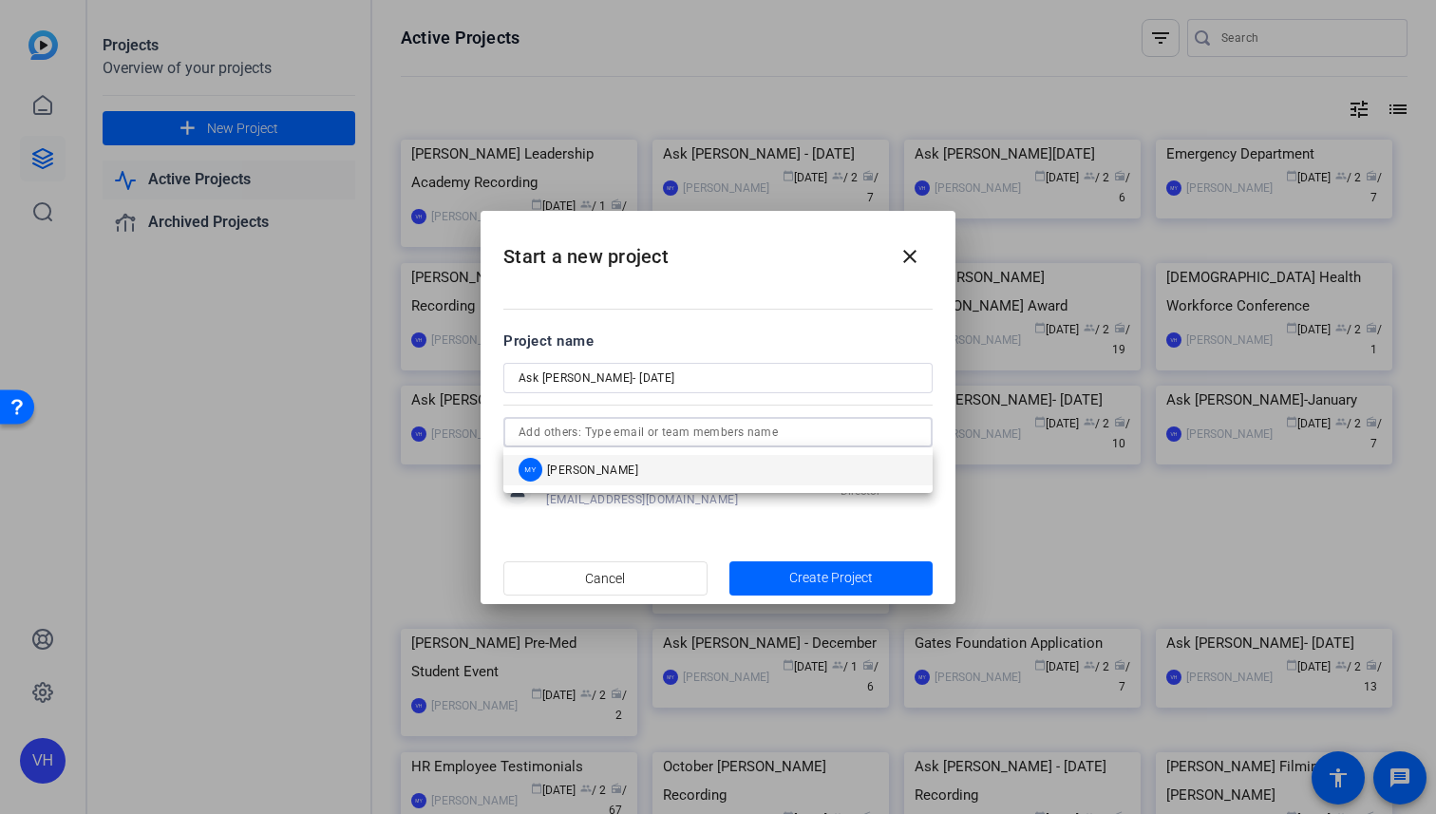 The height and width of the screenshot is (814, 1436). Describe the element at coordinates (605, 579) in the screenshot. I see `span: Cancel` at that location.